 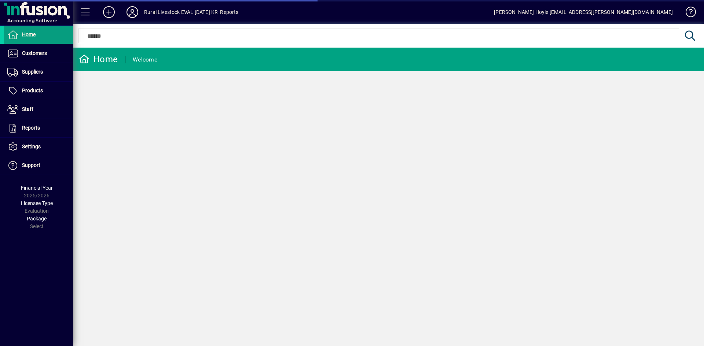 I want to click on span: Settings, so click(x=31, y=147).